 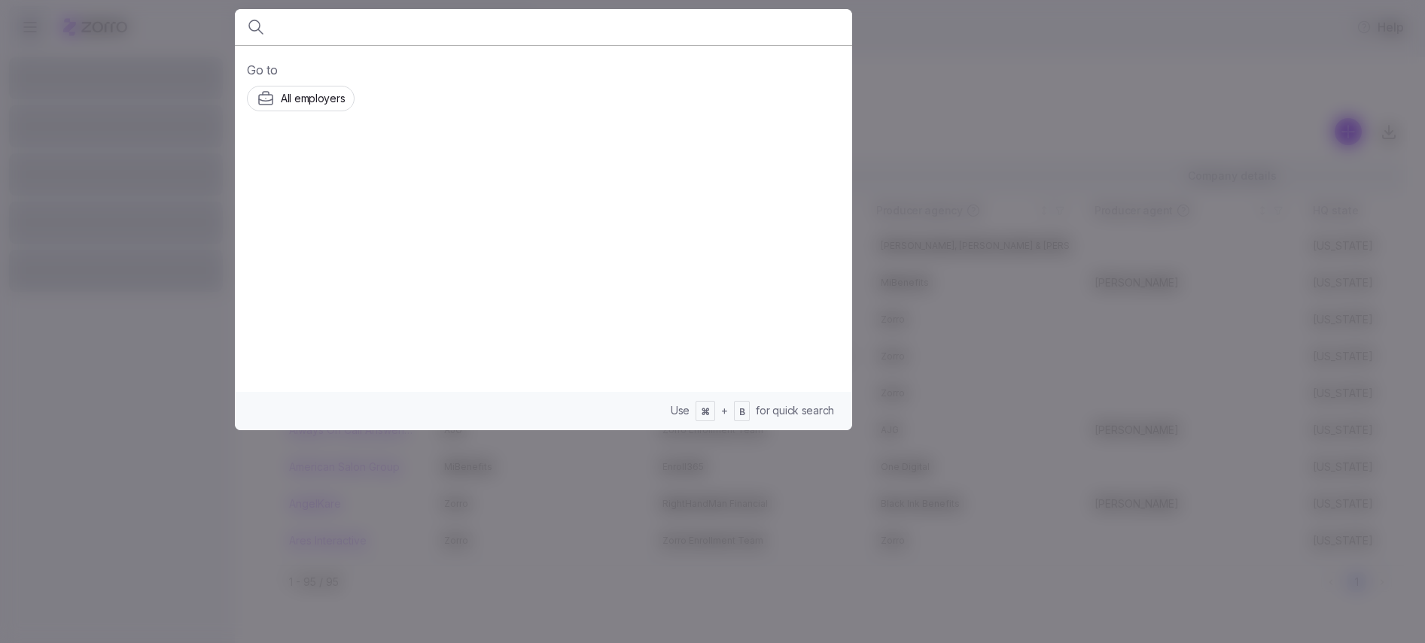 I want to click on span: Use, so click(x=680, y=411).